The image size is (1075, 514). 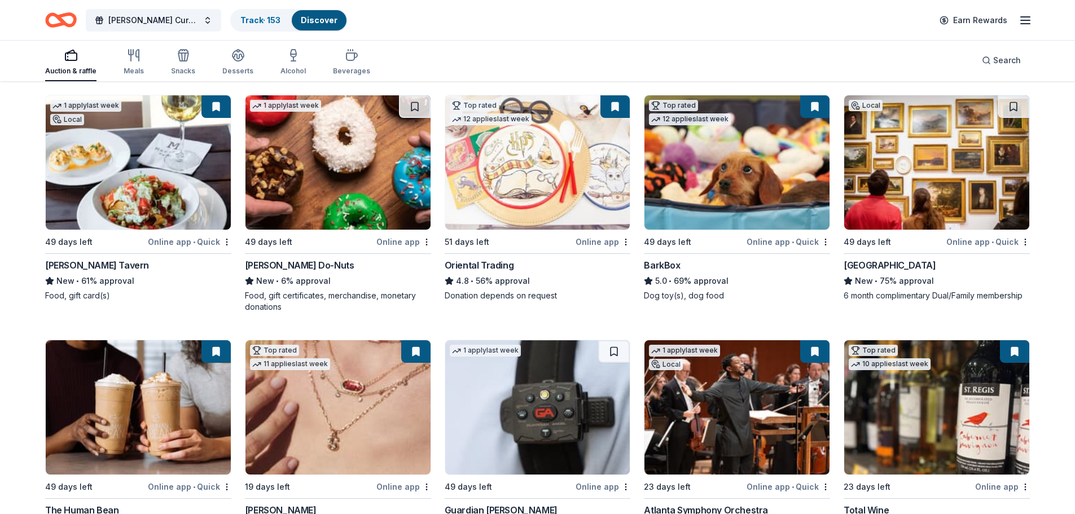 What do you see at coordinates (289, 20) in the screenshot?
I see `button: Track· 153Discover` at bounding box center [289, 20].